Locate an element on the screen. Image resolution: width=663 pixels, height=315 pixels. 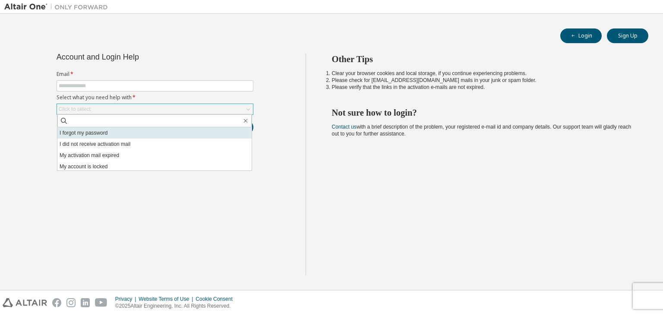
h2: Not sure how to login? is located at coordinates (482, 113).